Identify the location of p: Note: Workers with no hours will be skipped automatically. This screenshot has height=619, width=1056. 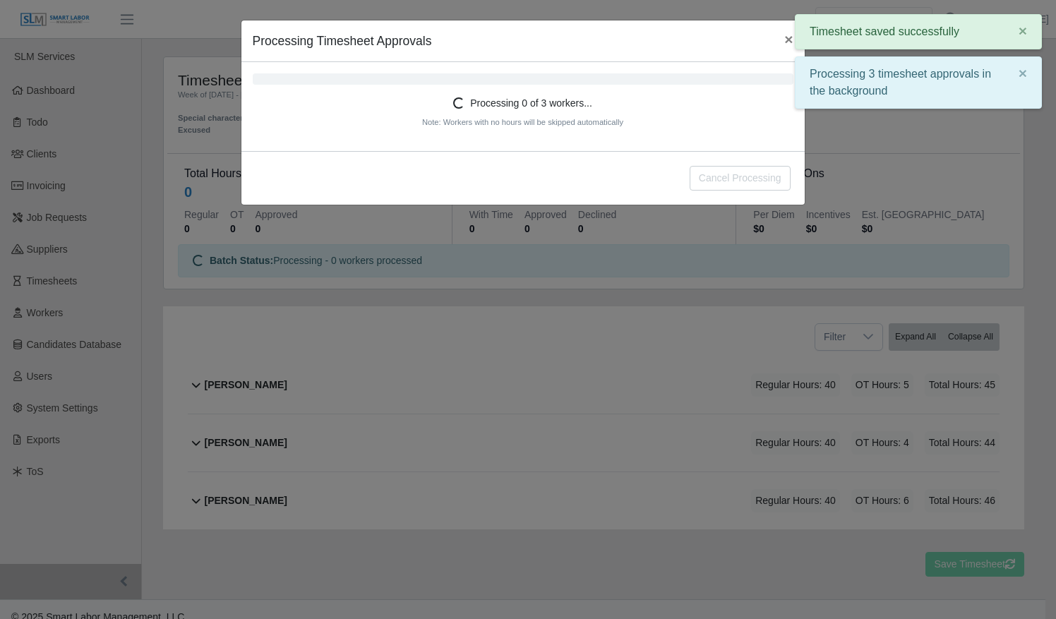
(523, 122).